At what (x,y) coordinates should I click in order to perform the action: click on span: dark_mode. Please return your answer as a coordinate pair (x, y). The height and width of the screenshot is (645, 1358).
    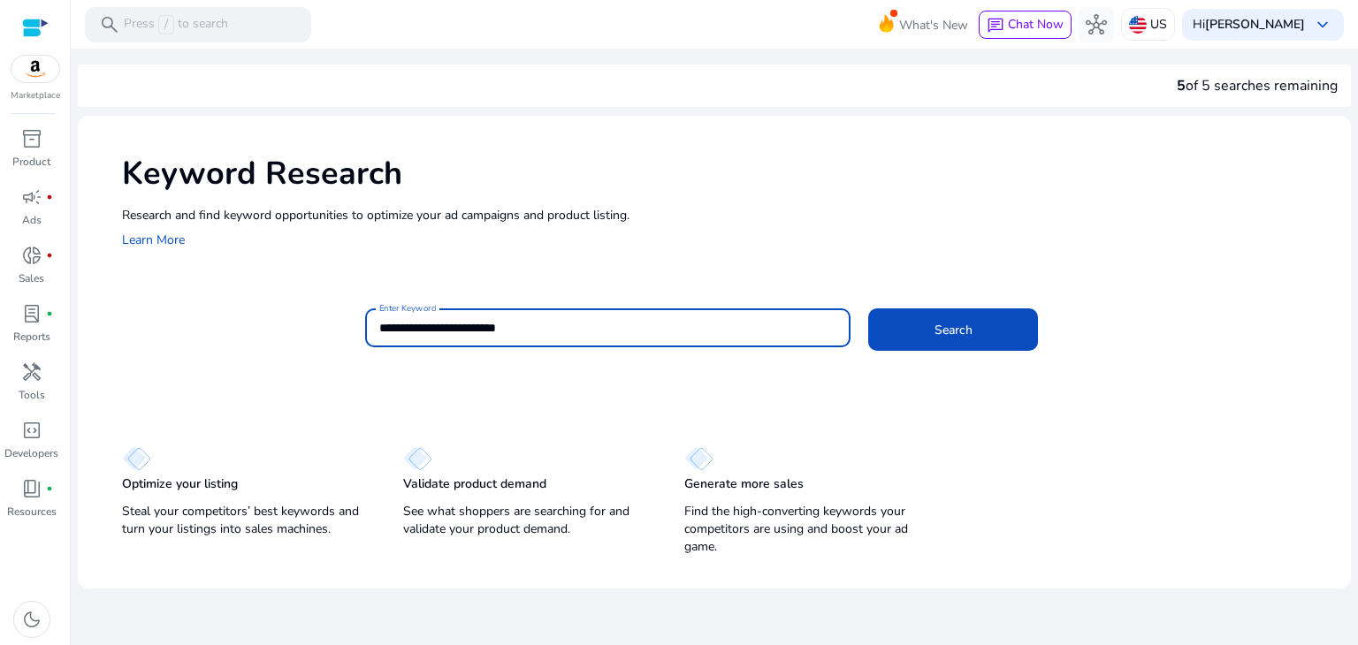
    Looking at the image, I should click on (32, 620).